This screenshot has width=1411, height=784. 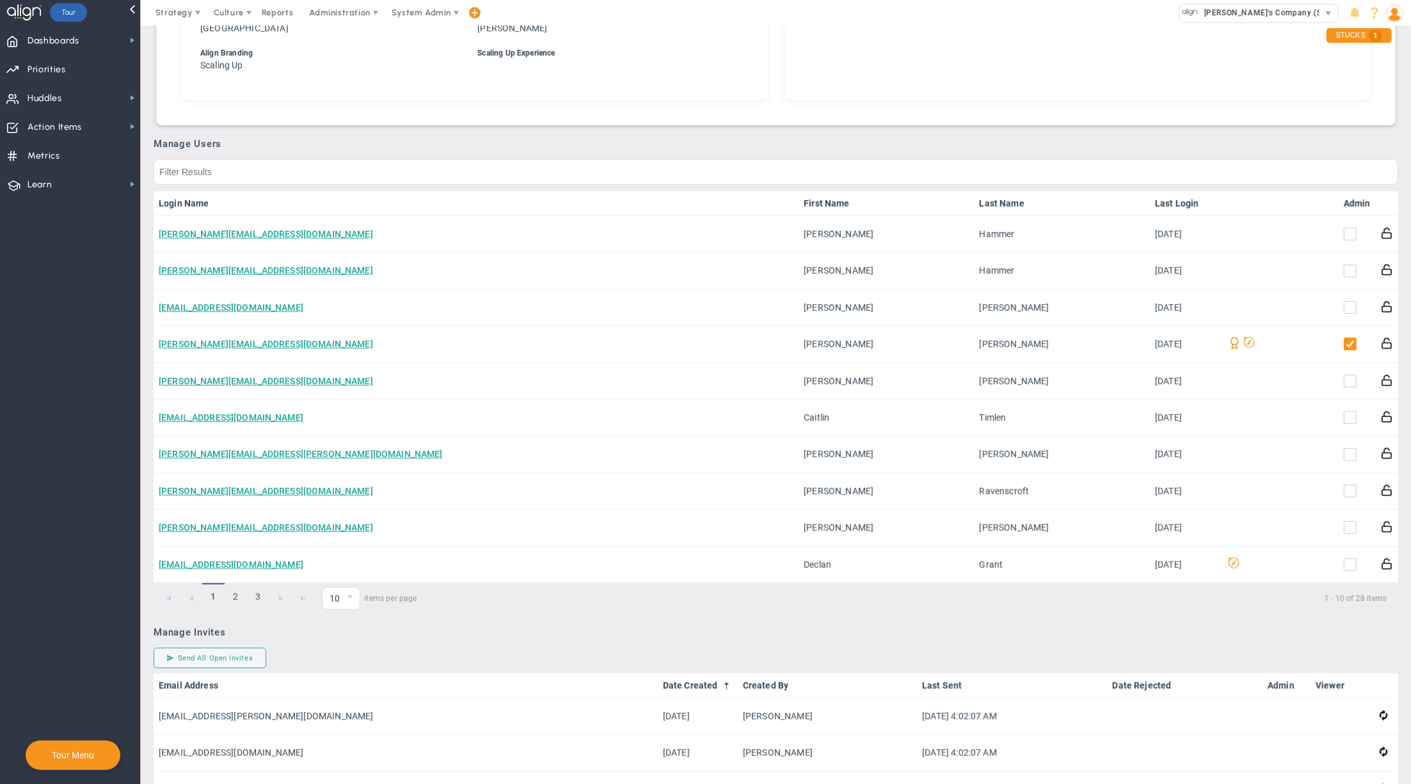 What do you see at coordinates (45, 99) in the screenshot?
I see `span: Huddles` at bounding box center [45, 99].